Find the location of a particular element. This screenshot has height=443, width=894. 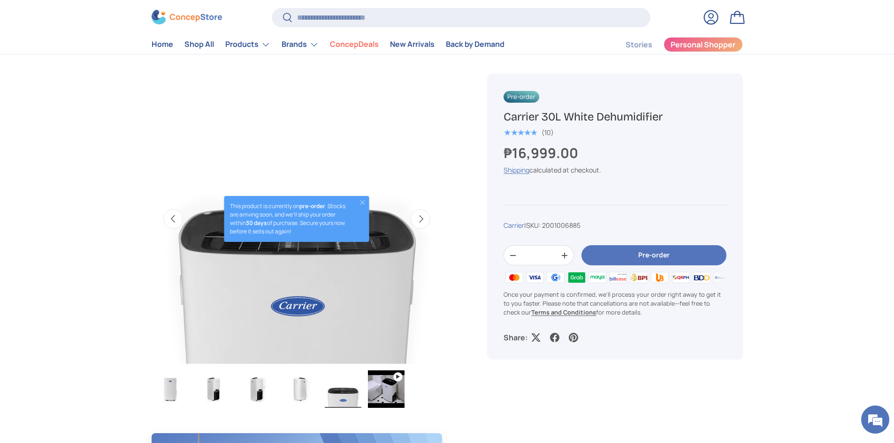

p: Share: is located at coordinates (515, 338).